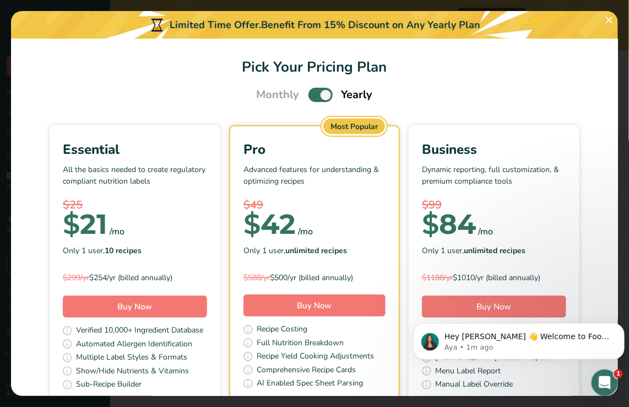  Describe the element at coordinates (315, 180) in the screenshot. I see `p: Advanced features for understanding & optimizing recipes` at that location.